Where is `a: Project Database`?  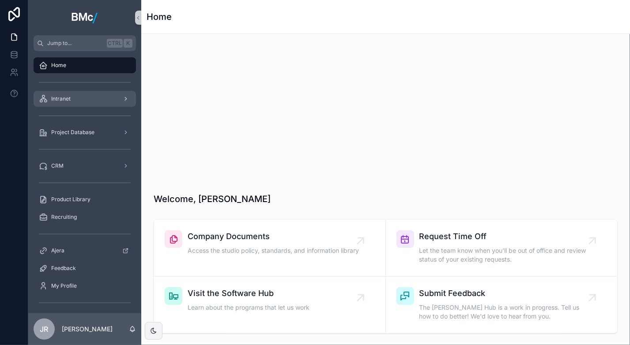 a: Project Database is located at coordinates (85, 132).